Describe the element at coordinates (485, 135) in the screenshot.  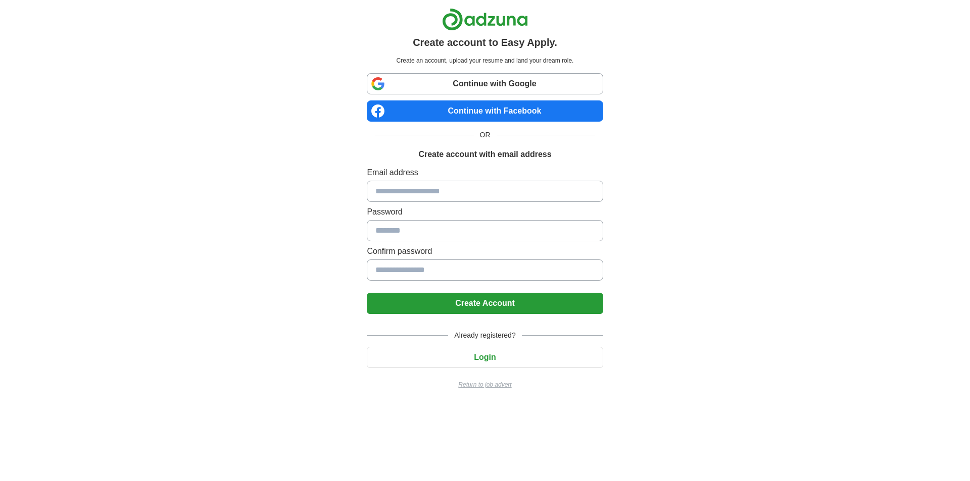
I see `span: OR` at that location.